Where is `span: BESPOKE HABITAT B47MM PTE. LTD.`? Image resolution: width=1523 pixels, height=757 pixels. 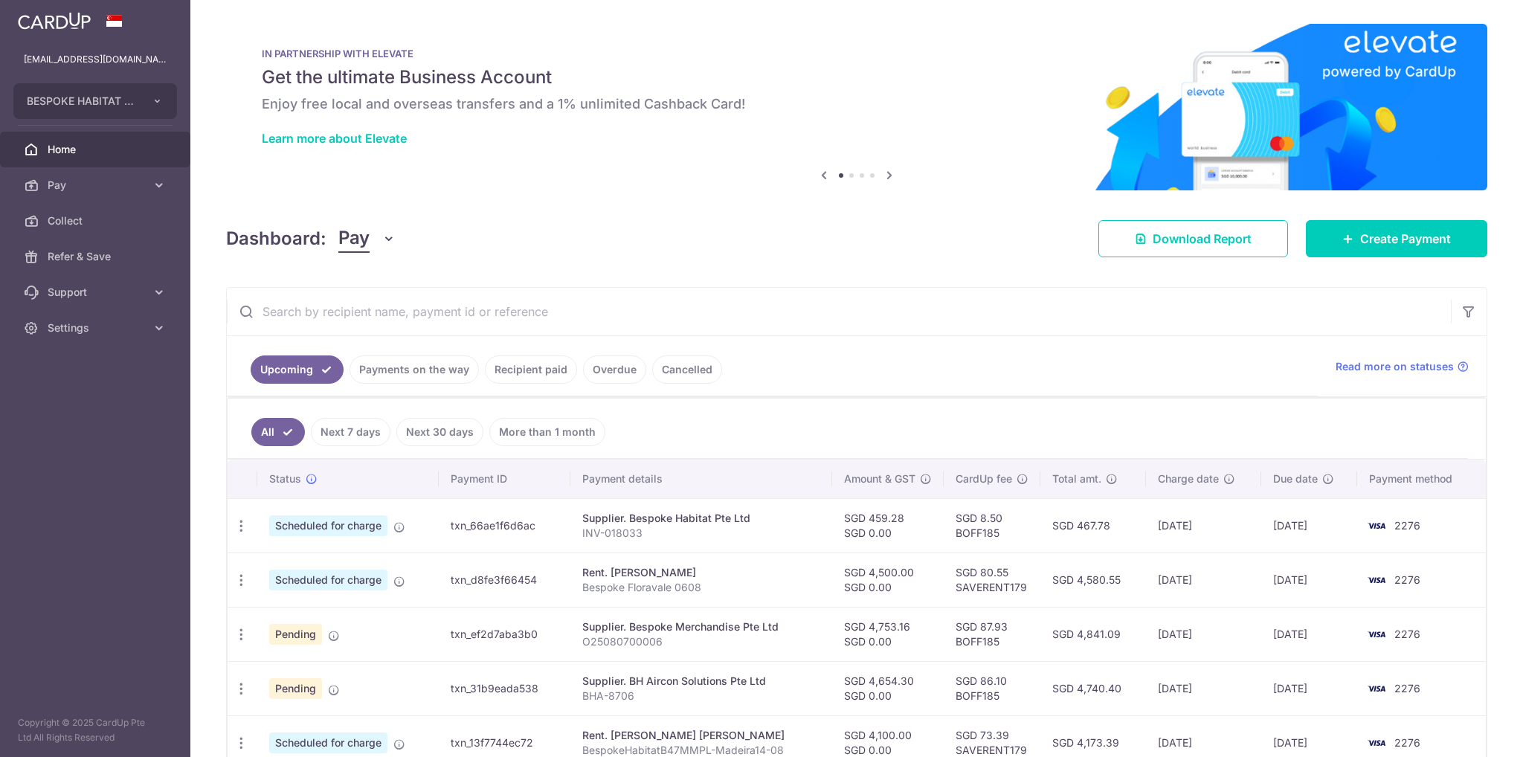 span: BESPOKE HABITAT B47MM PTE. LTD. is located at coordinates (82, 101).